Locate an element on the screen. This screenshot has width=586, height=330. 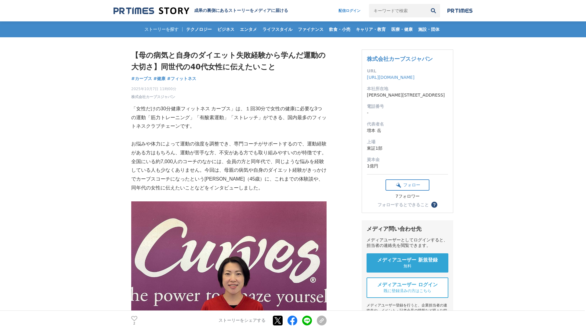
span: メディアユーザー ログイン is located at coordinates (408, 285).